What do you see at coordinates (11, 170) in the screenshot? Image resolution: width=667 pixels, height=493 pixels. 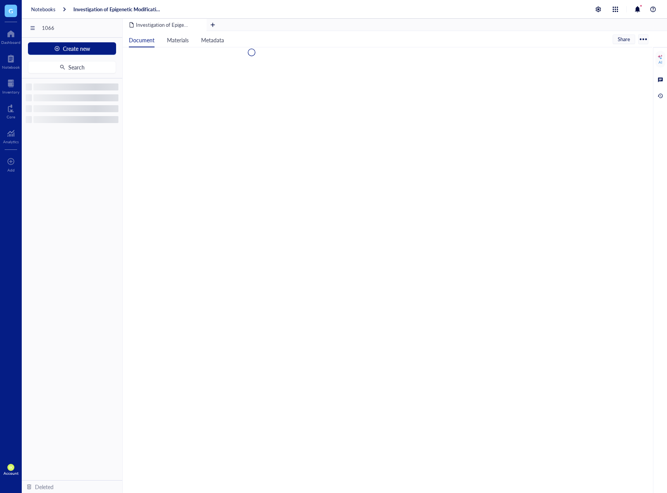 I see `div: Add` at bounding box center [11, 170].